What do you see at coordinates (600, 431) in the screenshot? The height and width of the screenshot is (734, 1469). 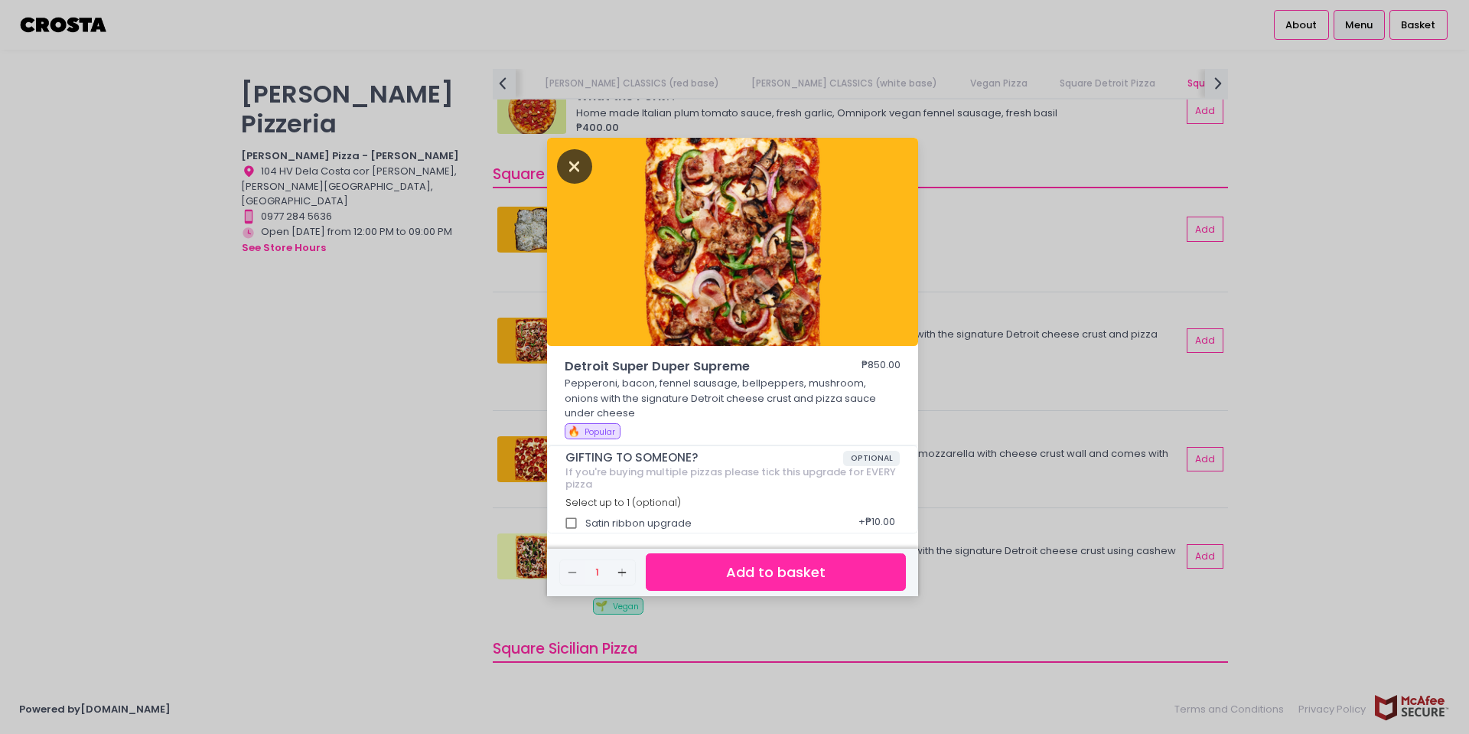 I see `span: Popular` at bounding box center [600, 431].